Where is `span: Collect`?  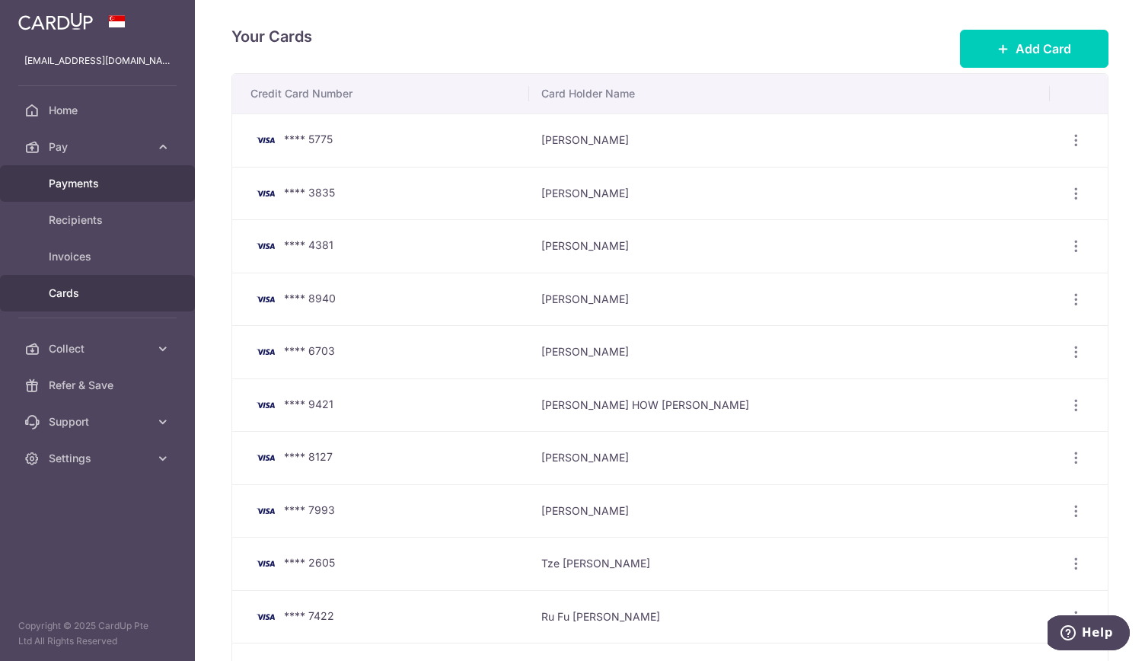
span: Collect is located at coordinates (99, 349).